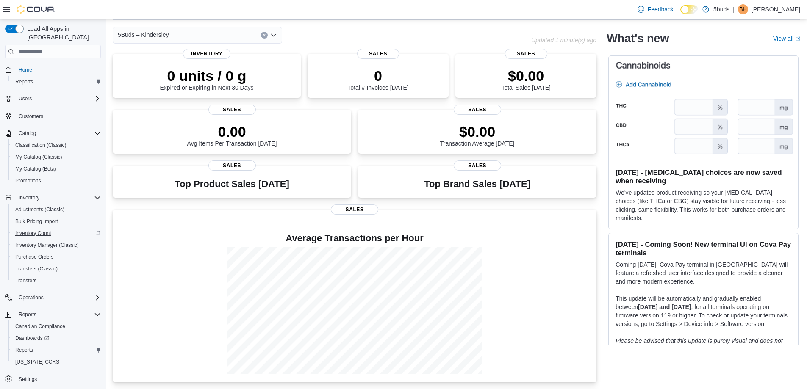 This screenshot has height=389, width=807. What do you see at coordinates (56, 245) in the screenshot?
I see `button: Inventory Manager (Classic)` at bounding box center [56, 245].